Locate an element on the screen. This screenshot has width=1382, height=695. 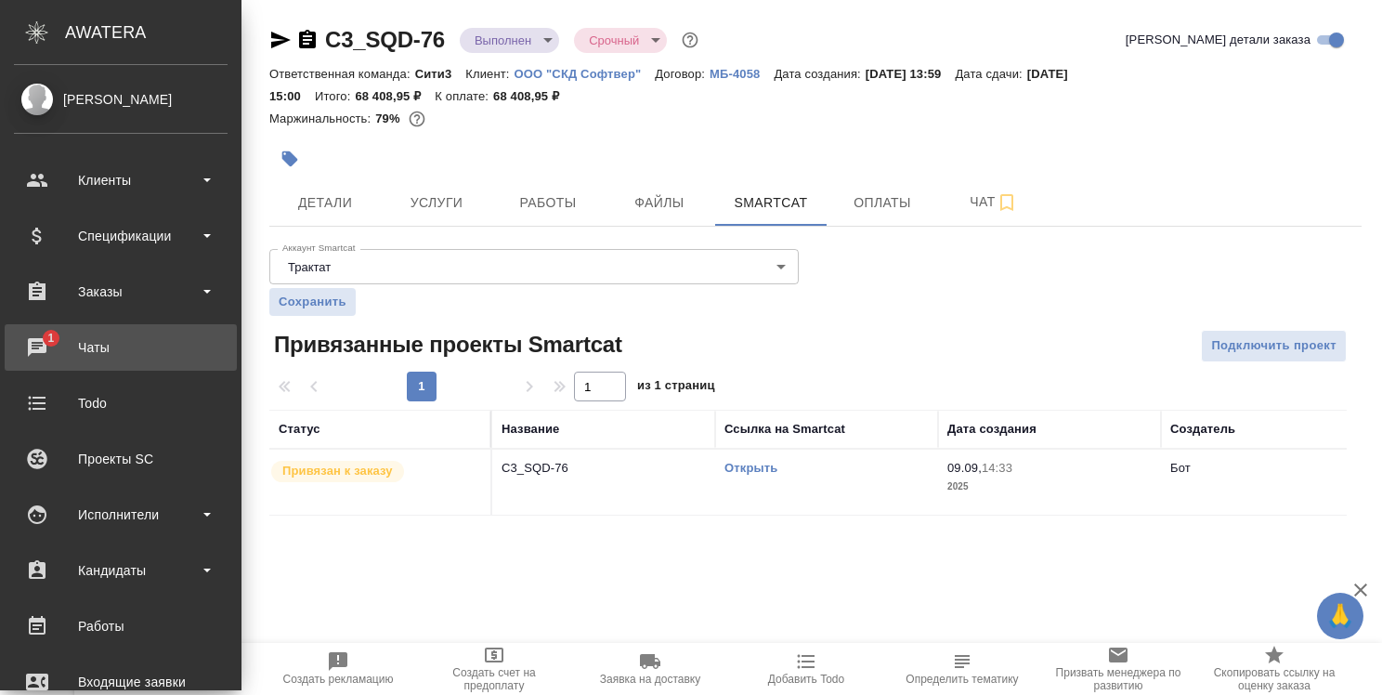
p: ООО "СКД Софтвер" is located at coordinates (585, 73).